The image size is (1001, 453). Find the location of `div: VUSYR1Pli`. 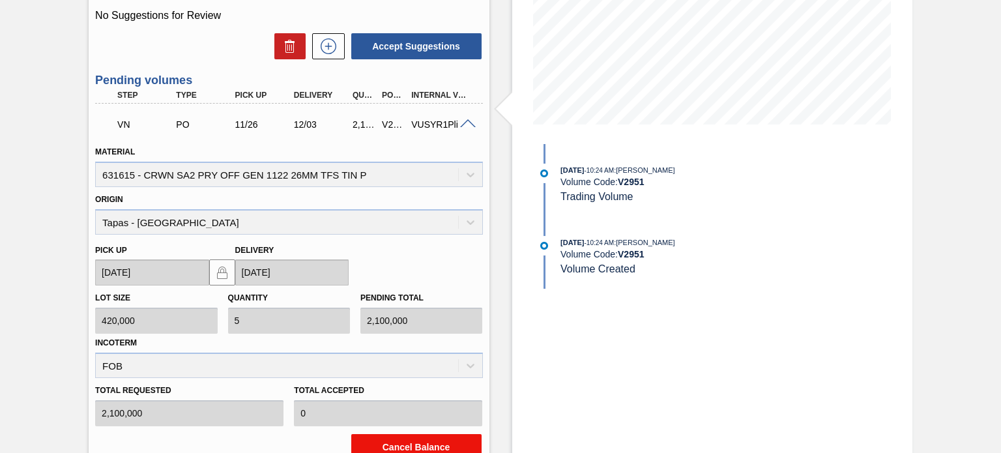

div: VUSYR1Pli is located at coordinates (440, 124).